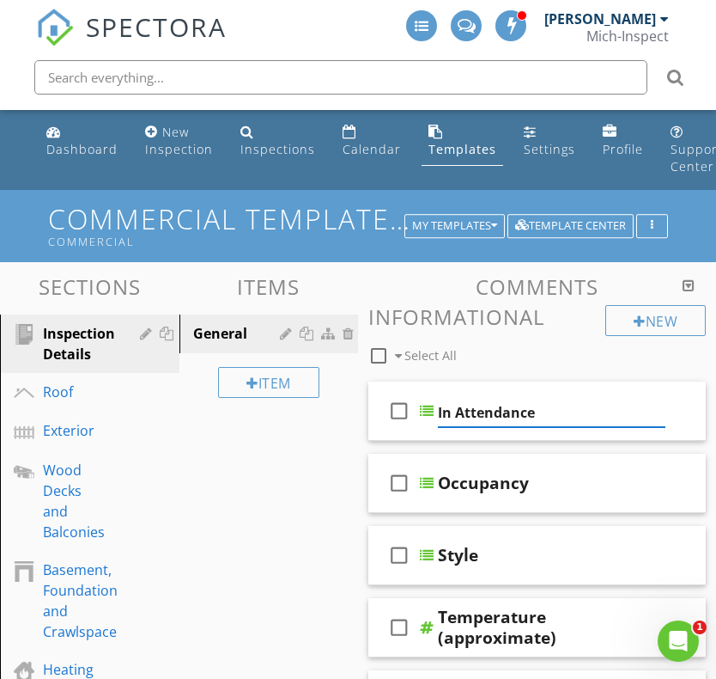 The height and width of the screenshot is (679, 716). What do you see at coordinates (462, 141) in the screenshot?
I see `a: Templates` at bounding box center [462, 141].